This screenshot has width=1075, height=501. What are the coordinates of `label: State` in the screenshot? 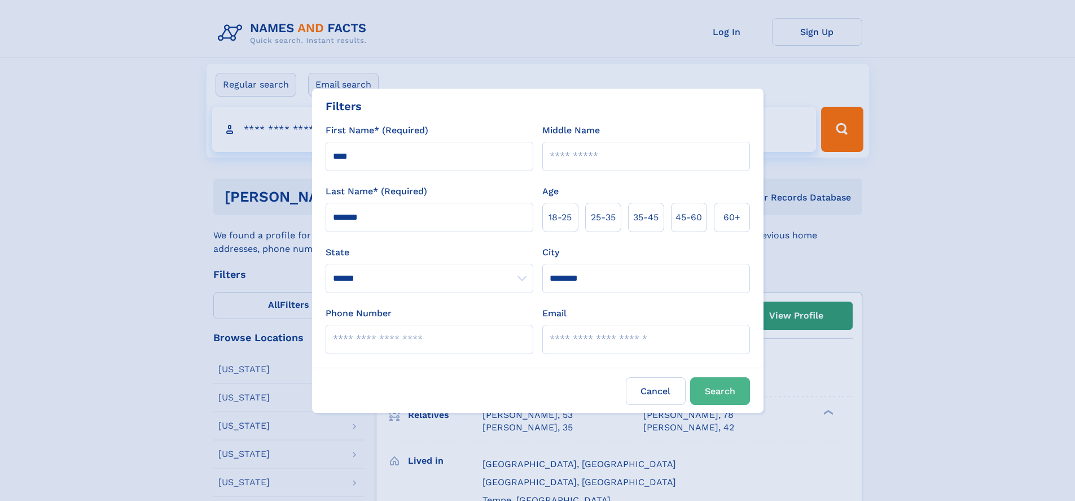 It's located at (429, 252).